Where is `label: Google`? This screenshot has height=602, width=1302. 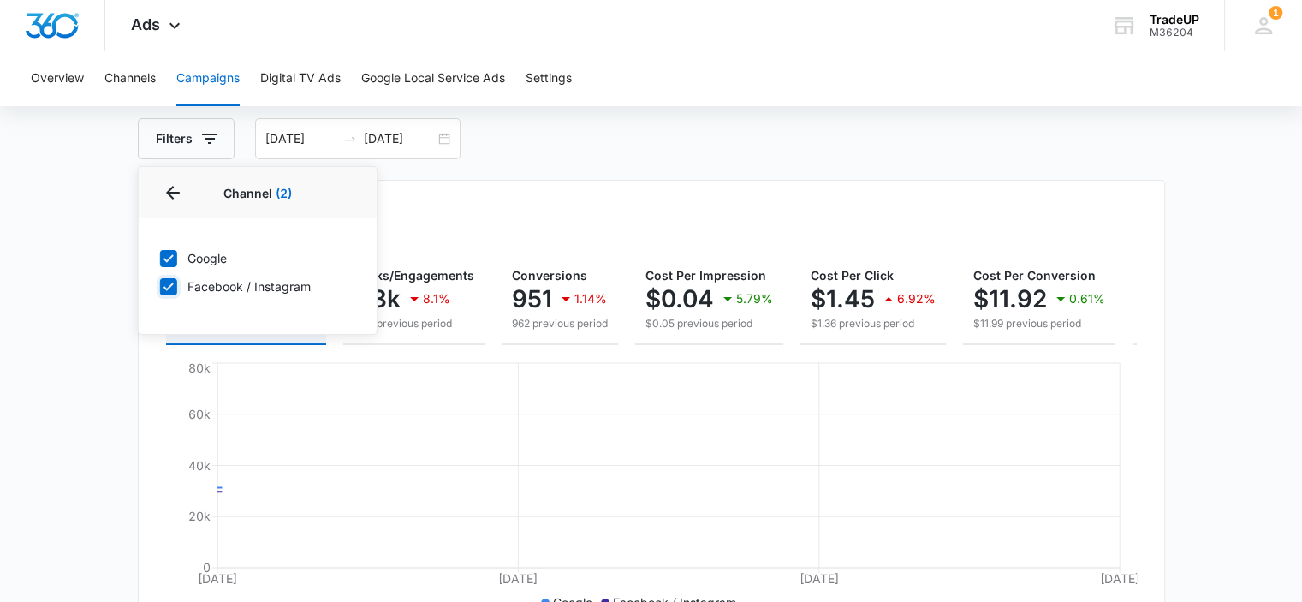 label: Google is located at coordinates (258, 258).